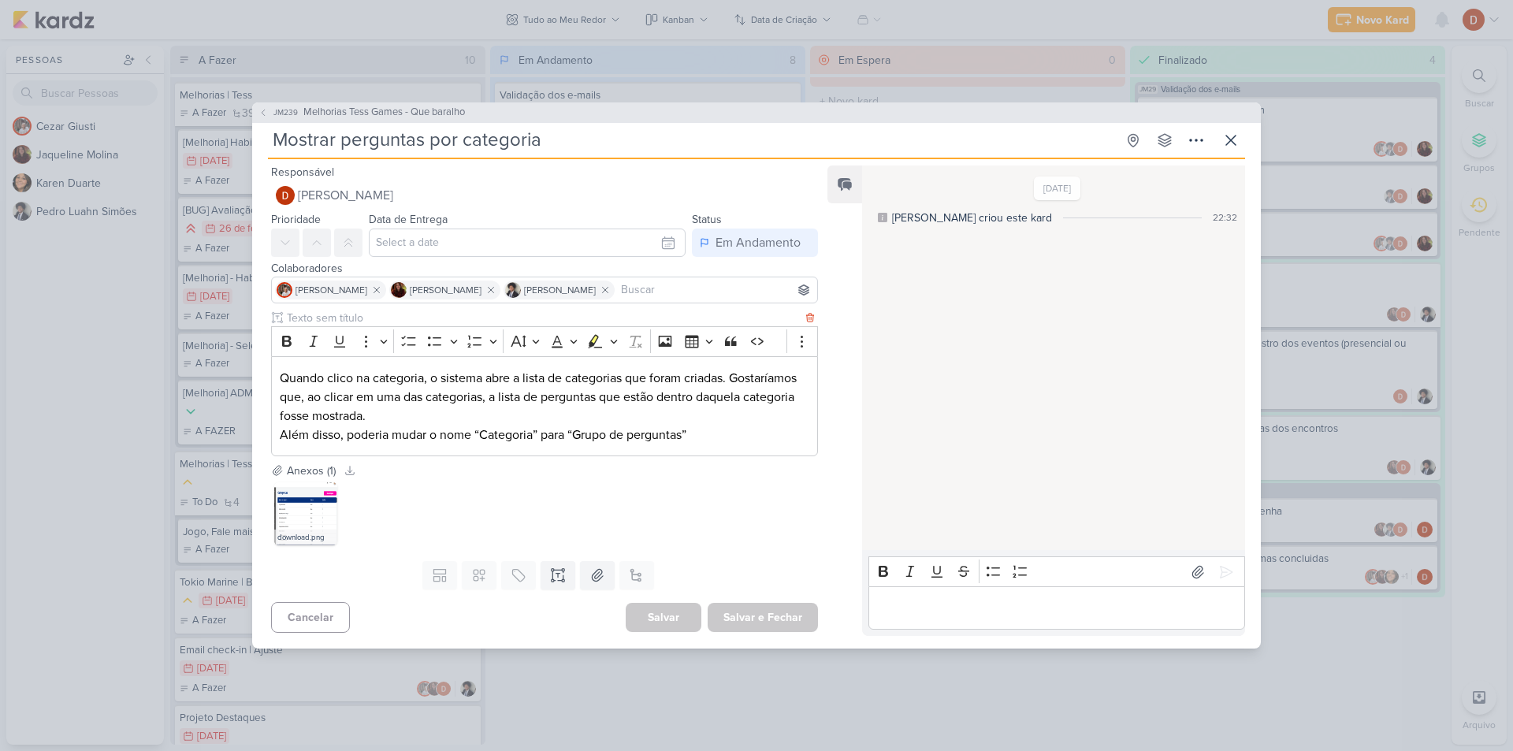 The width and height of the screenshot is (1513, 751). I want to click on div: Colaboradores, so click(544, 268).